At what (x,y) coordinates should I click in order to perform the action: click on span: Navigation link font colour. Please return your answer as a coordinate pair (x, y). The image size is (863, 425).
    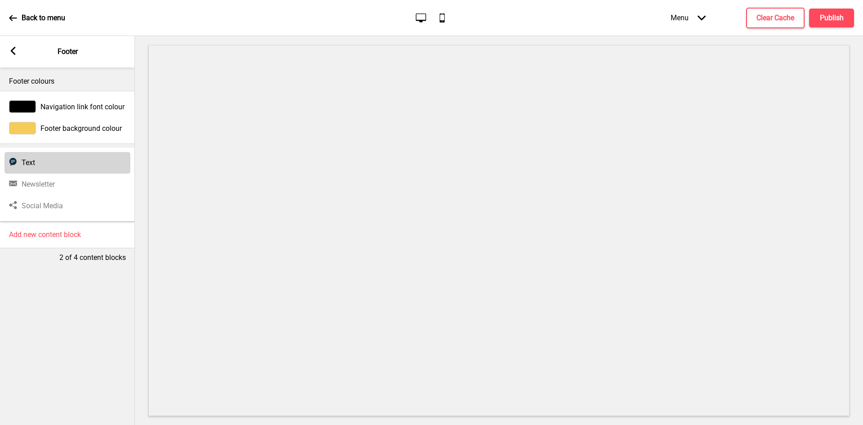
    Looking at the image, I should click on (82, 107).